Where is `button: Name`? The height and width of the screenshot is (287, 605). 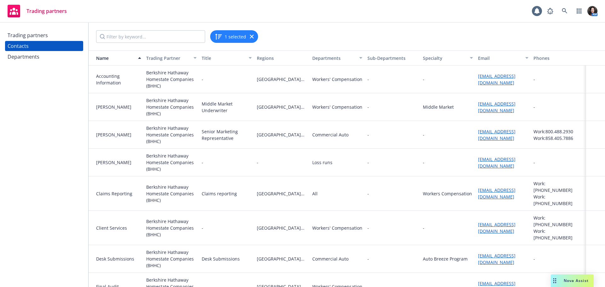
button: Name is located at coordinates (116, 58).